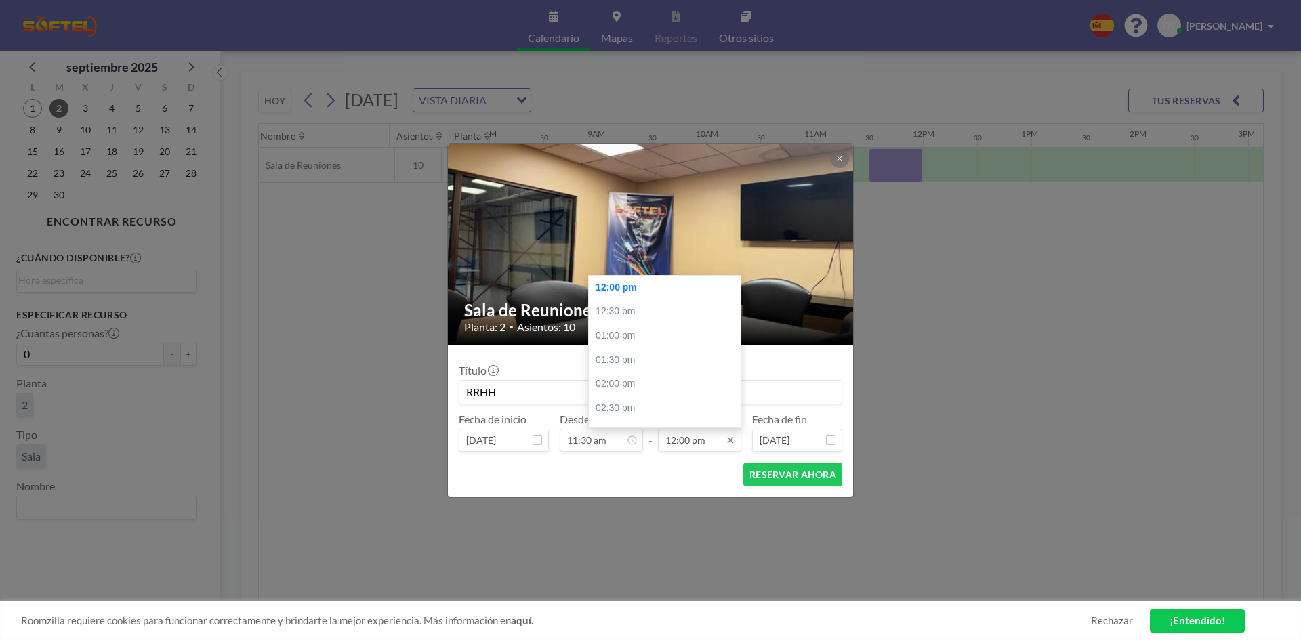 This screenshot has width=1301, height=640. What do you see at coordinates (546, 327) in the screenshot?
I see `span: Asientos: 10` at bounding box center [546, 327].